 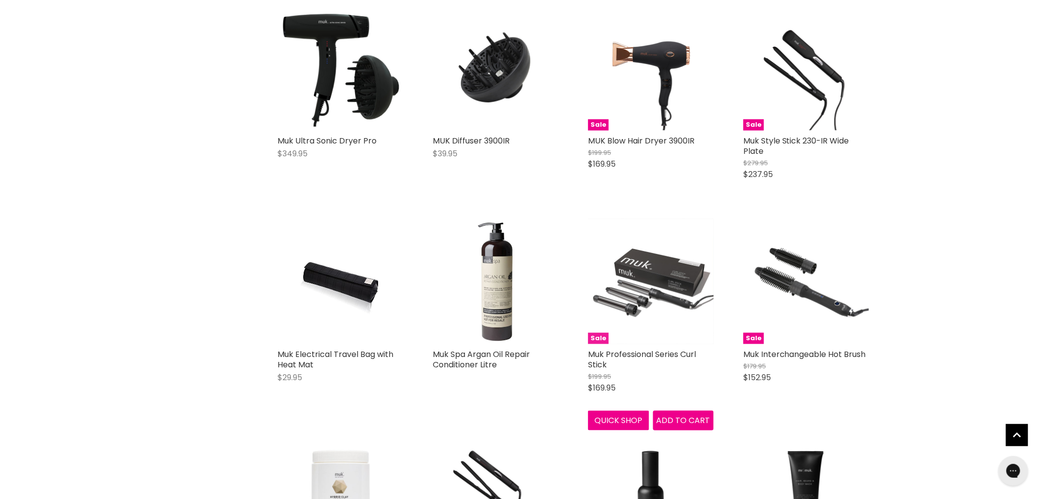 I want to click on a: Muk Professional Series Curl Stick, so click(x=642, y=359).